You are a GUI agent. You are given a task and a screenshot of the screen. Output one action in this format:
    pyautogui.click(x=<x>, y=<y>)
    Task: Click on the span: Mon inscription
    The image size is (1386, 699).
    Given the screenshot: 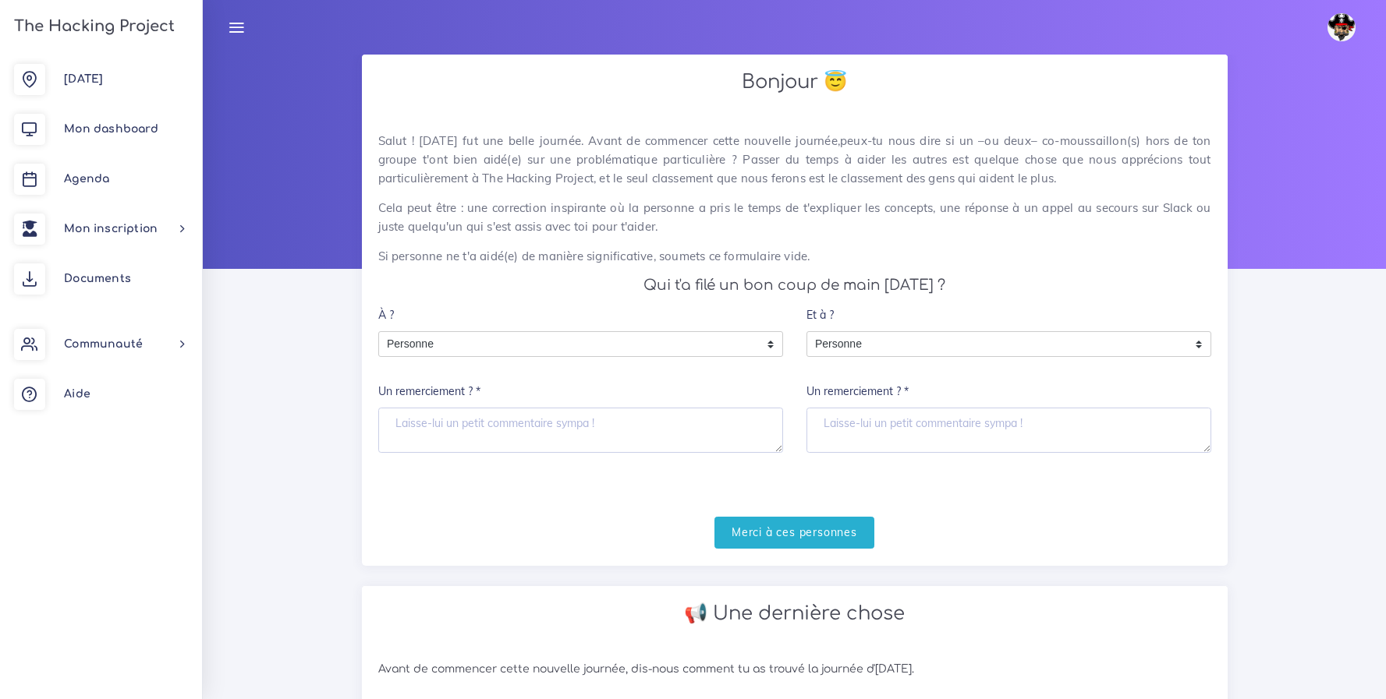 What is the action you would take?
    pyautogui.click(x=111, y=228)
    